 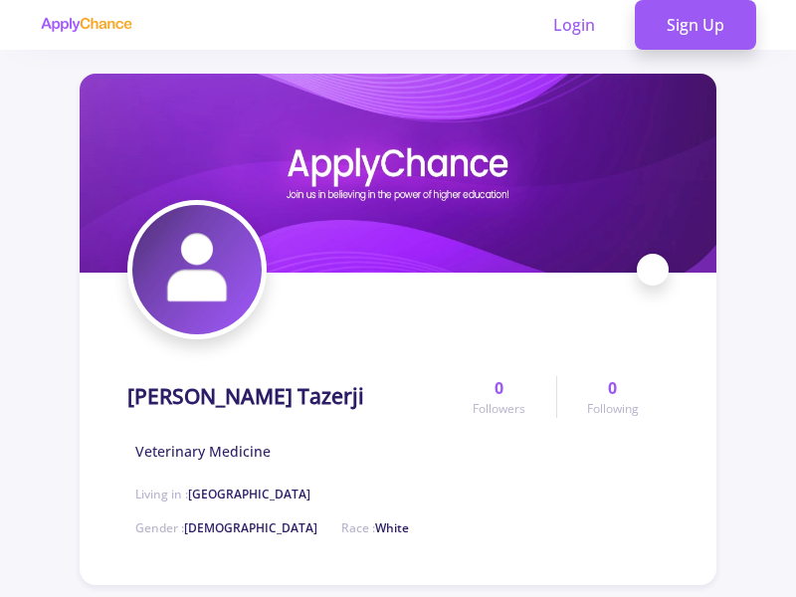 What do you see at coordinates (223, 494) in the screenshot?
I see `span: Living in :` at bounding box center [223, 494].